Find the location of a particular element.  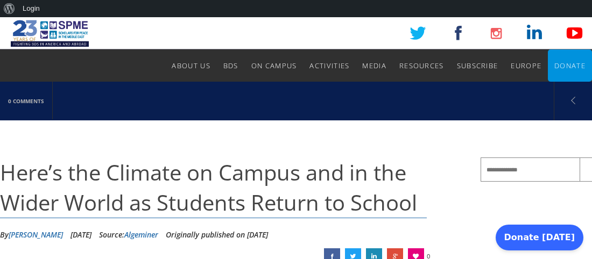

a: Activities is located at coordinates (329, 66).